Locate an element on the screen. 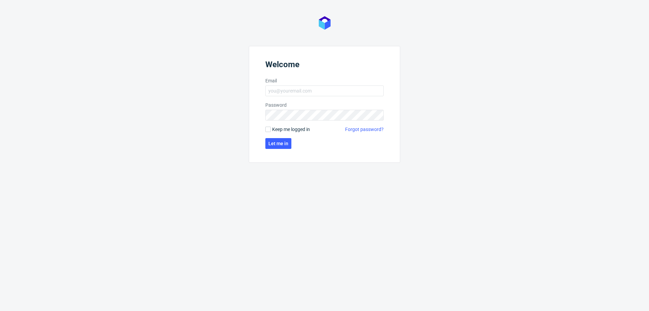 Image resolution: width=649 pixels, height=311 pixels. span: Let me in is located at coordinates (278, 144).